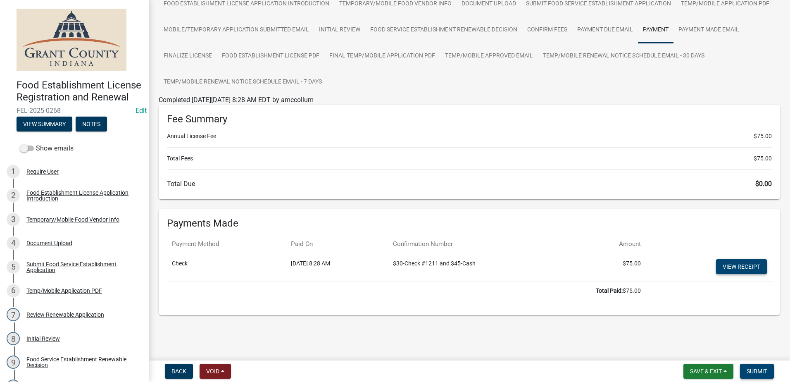 Image resolution: width=790 pixels, height=382 pixels. Describe the element at coordinates (65, 315) in the screenshot. I see `div: Review Renewable Application` at that location.